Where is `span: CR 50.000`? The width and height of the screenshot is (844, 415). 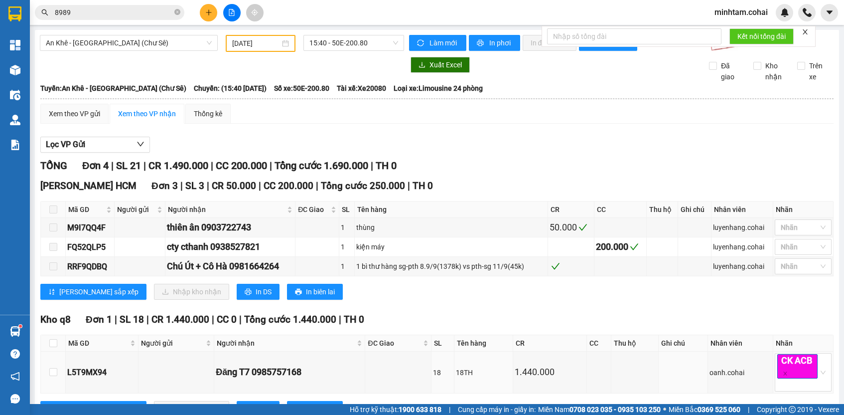
span: CR 50.000 is located at coordinates (234, 185).